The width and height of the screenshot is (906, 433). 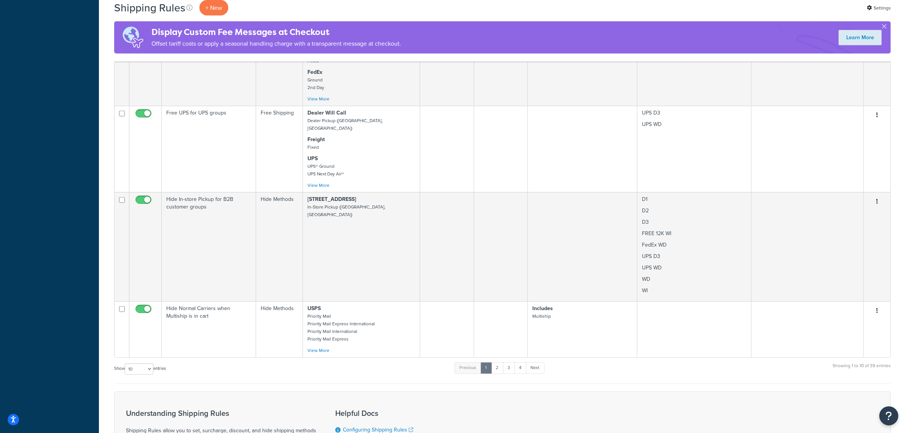 I want to click on p: Offset tariff costs or apply a seasonal handling charge with a transparent message at checkout., so click(x=276, y=44).